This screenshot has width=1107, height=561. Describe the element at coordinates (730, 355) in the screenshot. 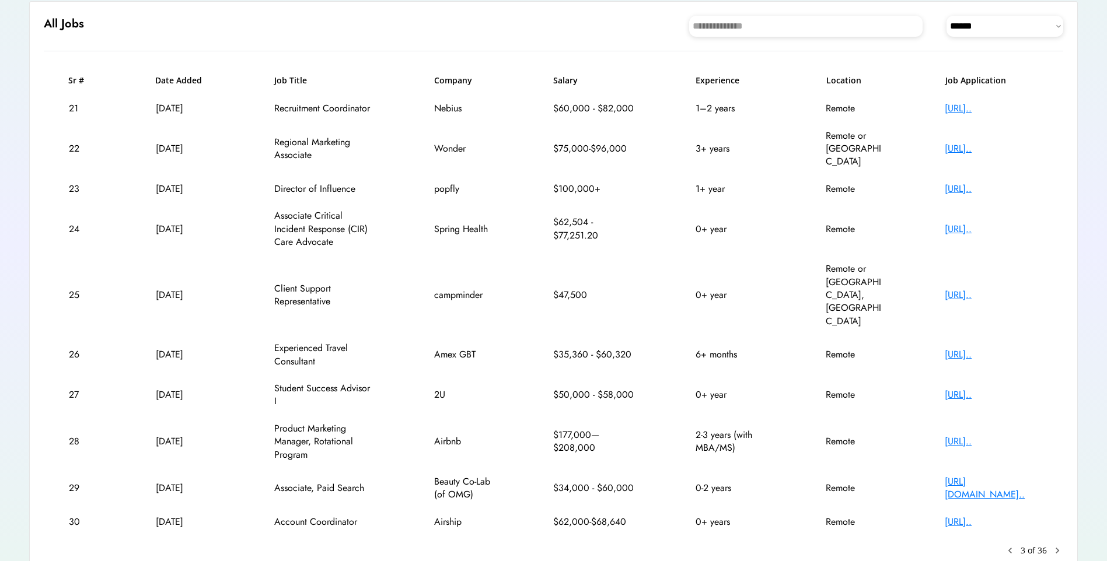

I see `div: 6+ months` at that location.